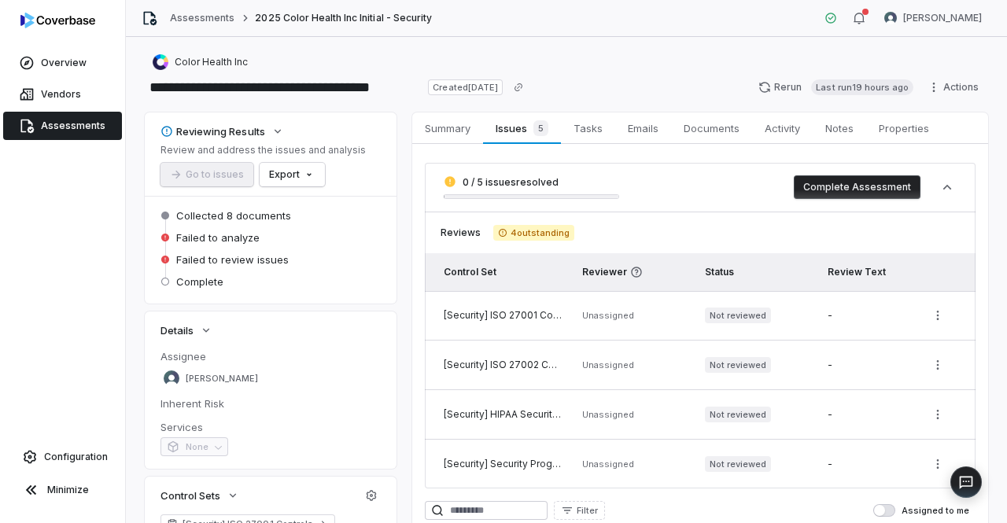 This screenshot has height=523, width=1007. Describe the element at coordinates (76, 457) in the screenshot. I see `span: Configuration` at that location.